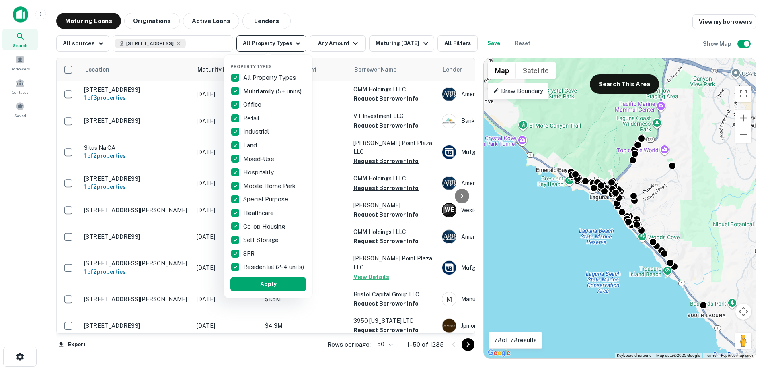 This screenshot has width=772, height=370. What do you see at coordinates (251, 66) in the screenshot?
I see `span: Property Types` at bounding box center [251, 66].